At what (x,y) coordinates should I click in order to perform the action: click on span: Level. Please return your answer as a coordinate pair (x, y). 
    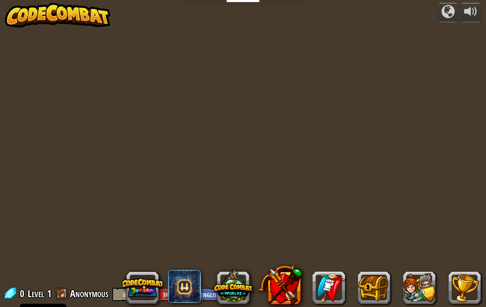
    Looking at the image, I should click on (36, 294).